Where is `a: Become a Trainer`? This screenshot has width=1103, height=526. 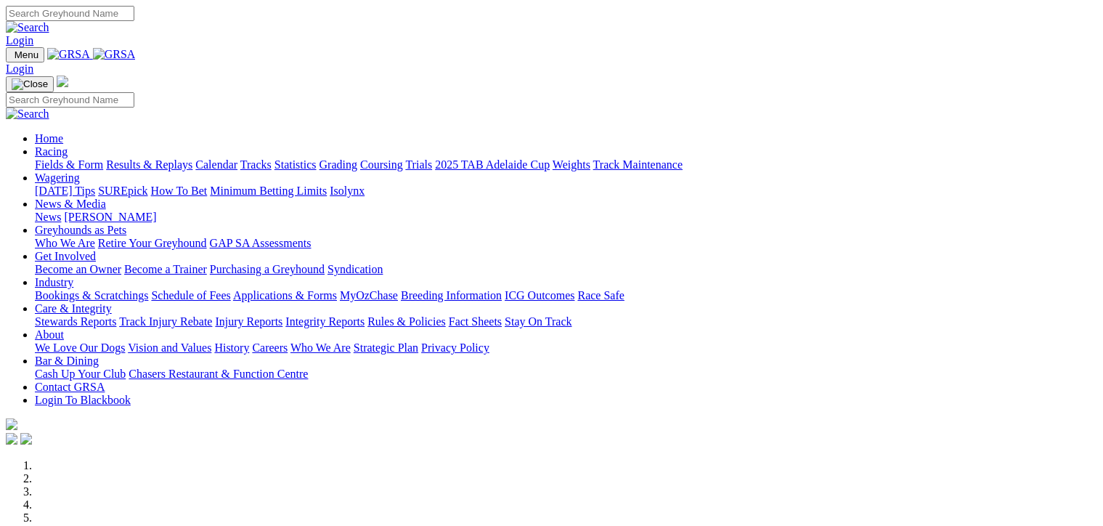 a: Become a Trainer is located at coordinates (166, 269).